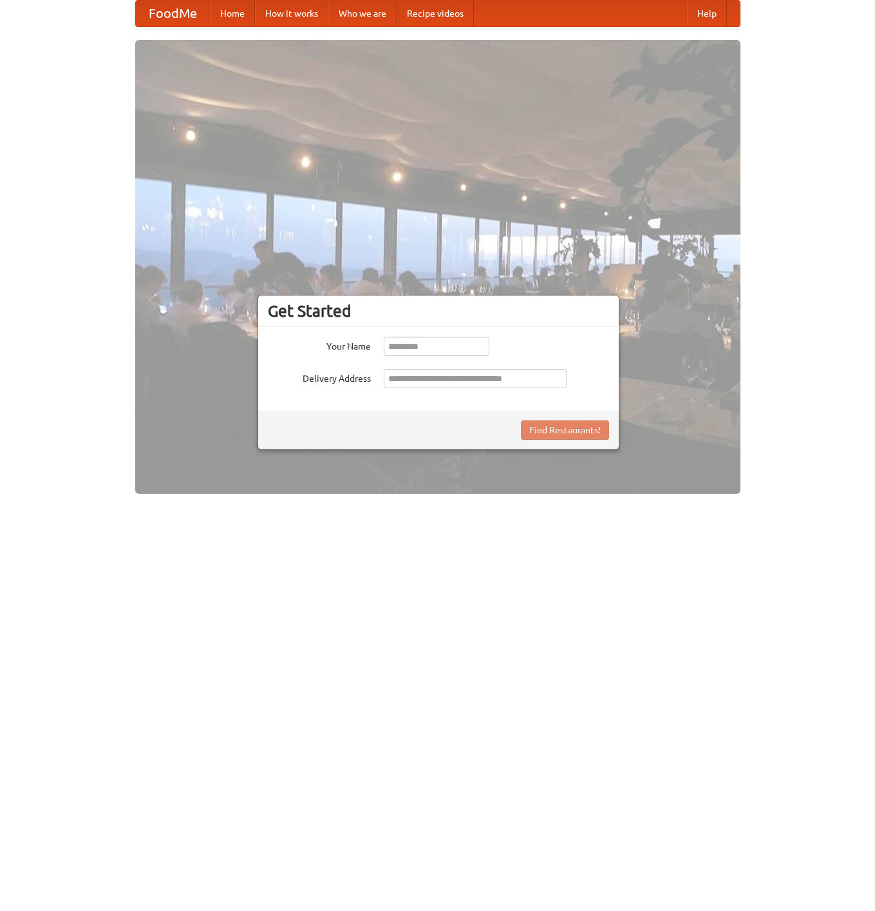 Image resolution: width=875 pixels, height=911 pixels. What do you see at coordinates (362, 14) in the screenshot?
I see `a: Who we are` at bounding box center [362, 14].